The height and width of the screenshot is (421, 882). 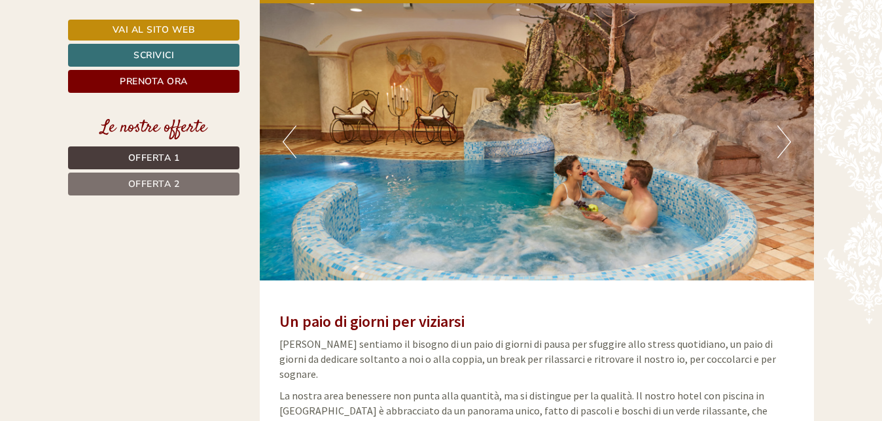 What do you see at coordinates (154, 81) in the screenshot?
I see `a: Prenota ora` at bounding box center [154, 81].